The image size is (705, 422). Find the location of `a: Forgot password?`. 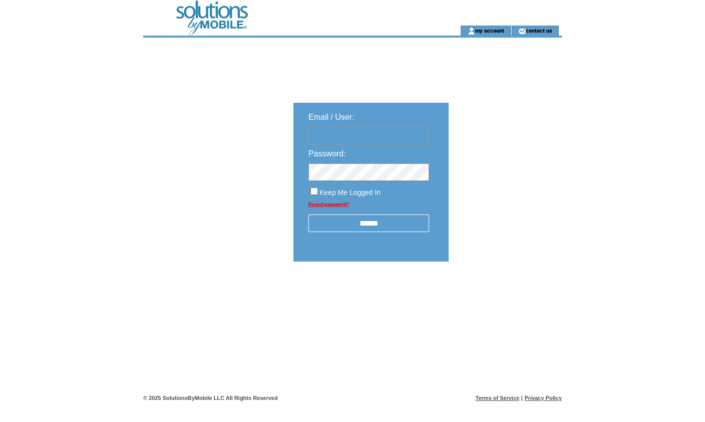

a: Forgot password? is located at coordinates (329, 204).